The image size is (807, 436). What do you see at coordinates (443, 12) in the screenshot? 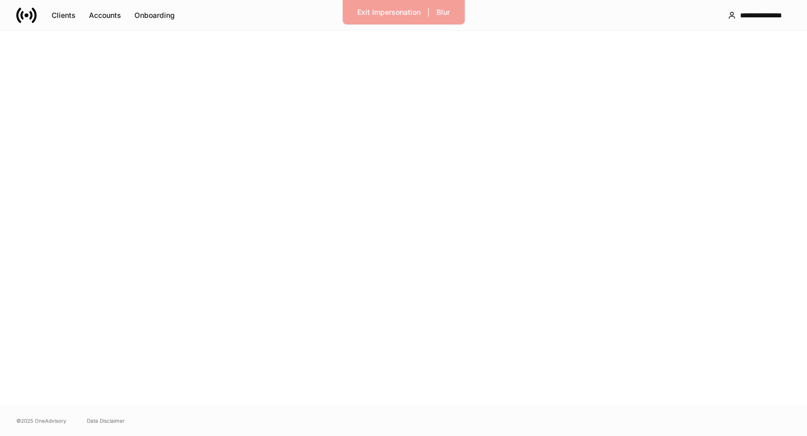
I see `div: Blur` at bounding box center [443, 12].